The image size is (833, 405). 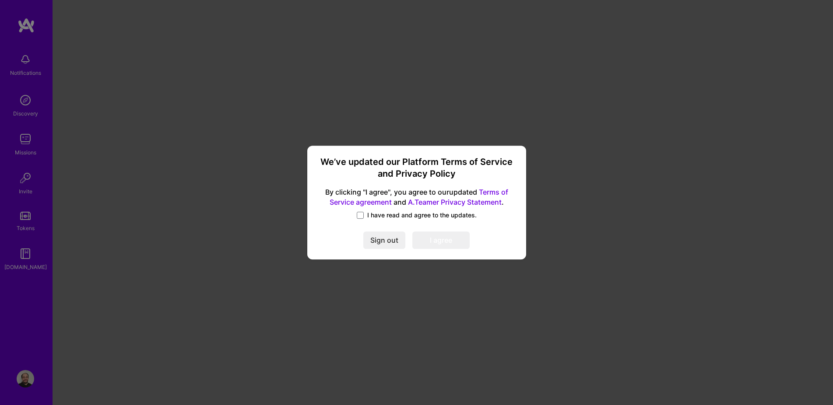 I want to click on span: I have read and agree to the updates., so click(x=422, y=215).